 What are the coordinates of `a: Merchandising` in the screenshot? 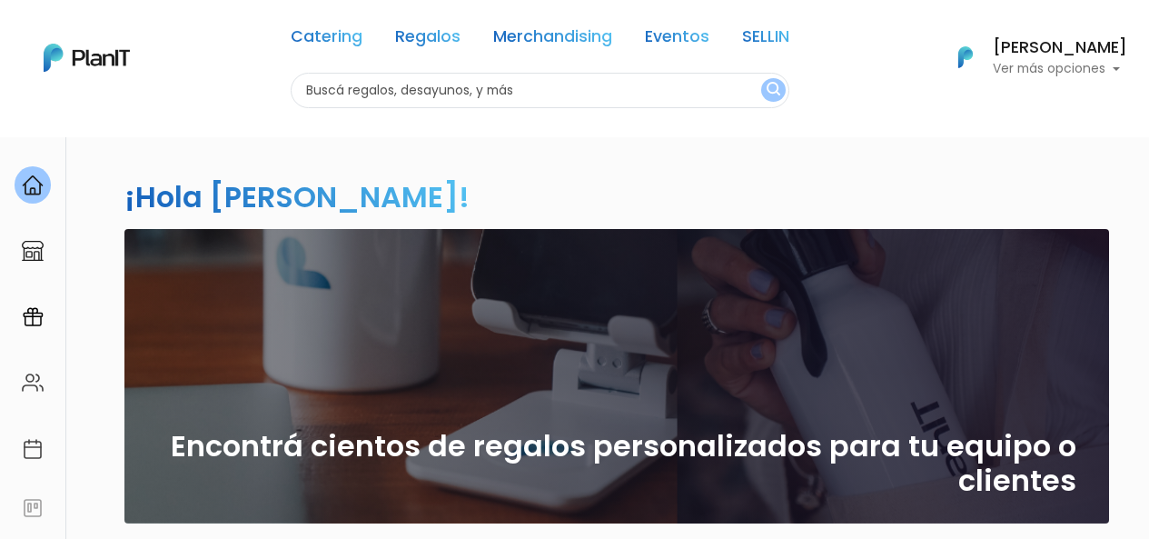 It's located at (552, 40).